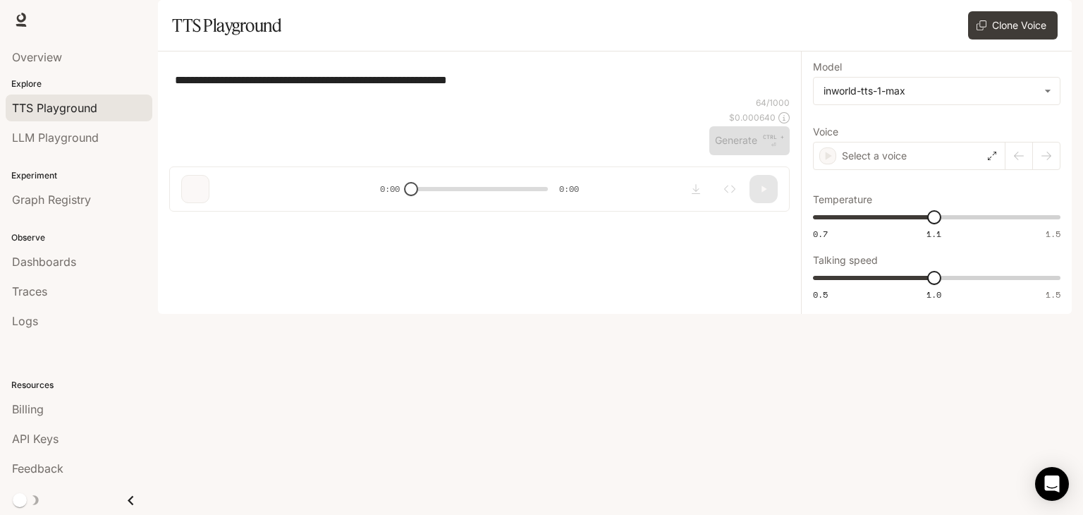 This screenshot has height=515, width=1083. What do you see at coordinates (752, 117) in the screenshot?
I see `p: $ 0.000640` at bounding box center [752, 117].